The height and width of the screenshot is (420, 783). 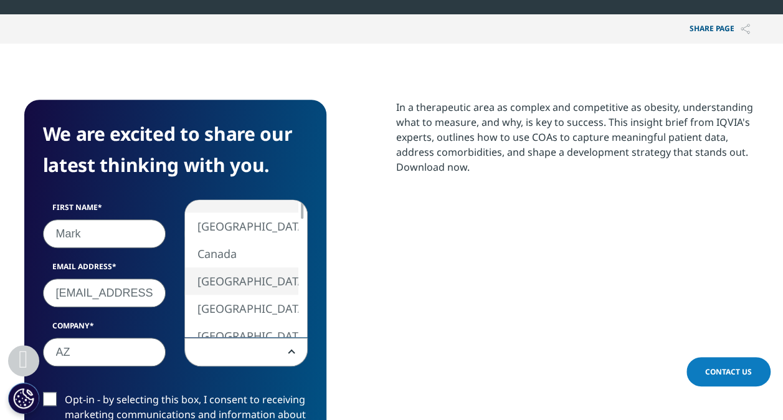 What do you see at coordinates (105, 270) in the screenshot?
I see `label: Email Address` at bounding box center [105, 270].